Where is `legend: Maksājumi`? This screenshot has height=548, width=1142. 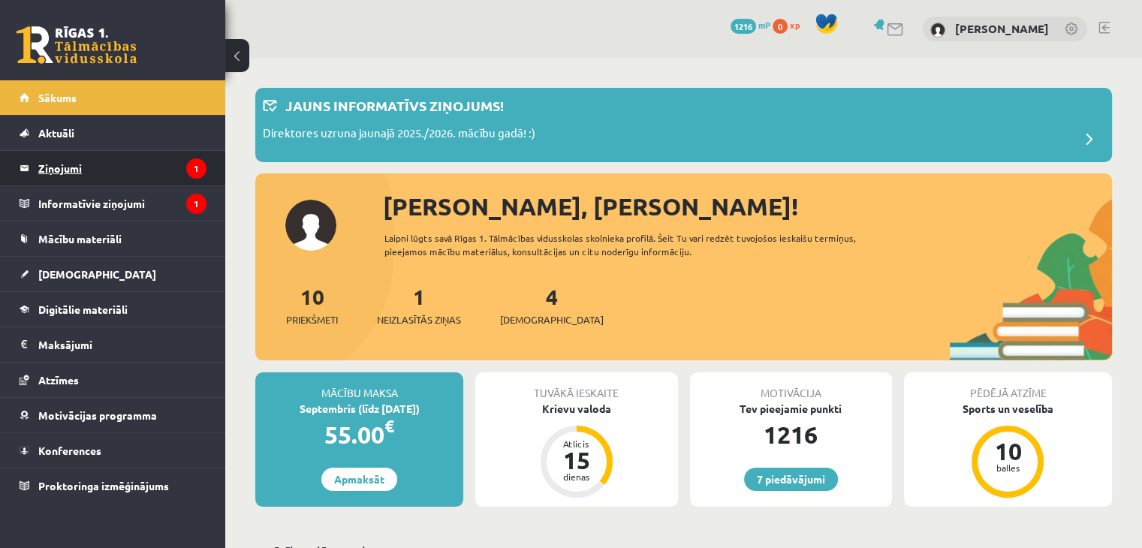
legend: Maksājumi is located at coordinates (122, 345).